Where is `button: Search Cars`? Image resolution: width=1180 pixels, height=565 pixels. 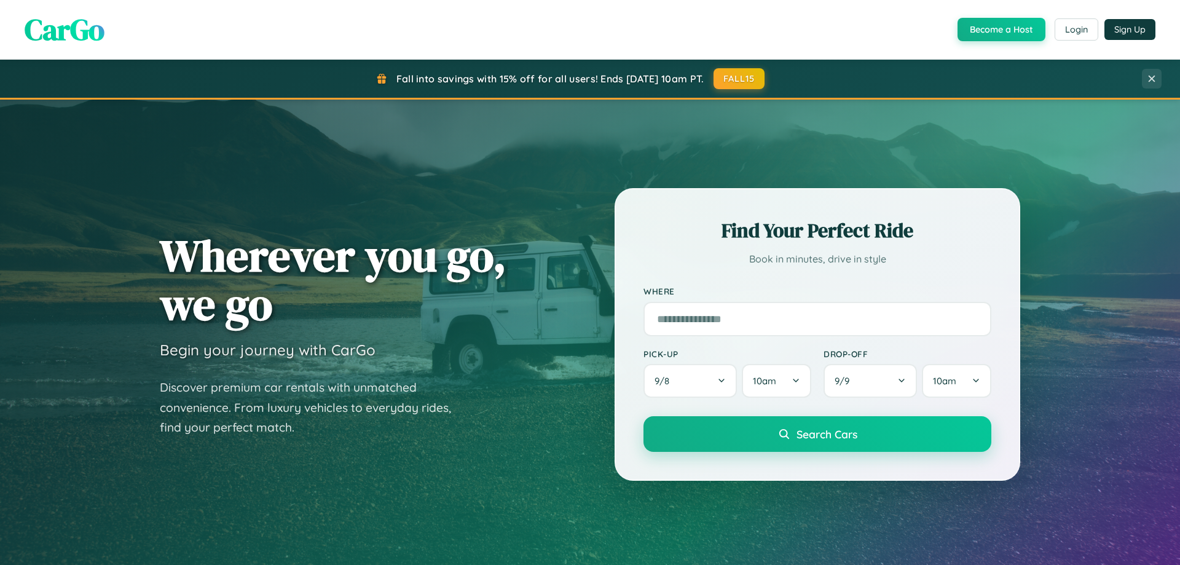
button: Search Cars is located at coordinates (818, 434).